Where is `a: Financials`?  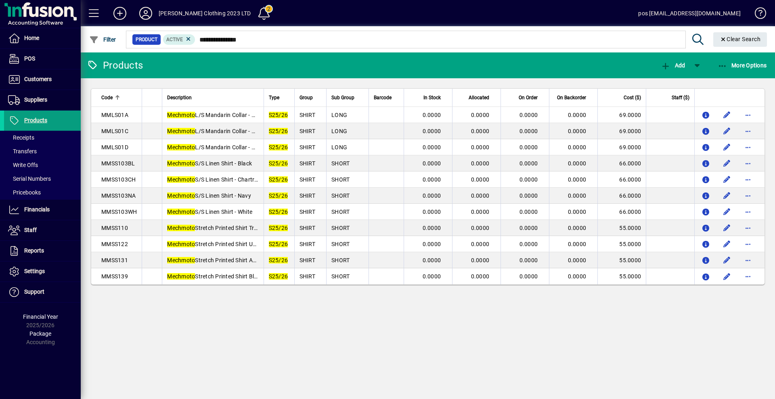
a: Financials is located at coordinates (42, 210).